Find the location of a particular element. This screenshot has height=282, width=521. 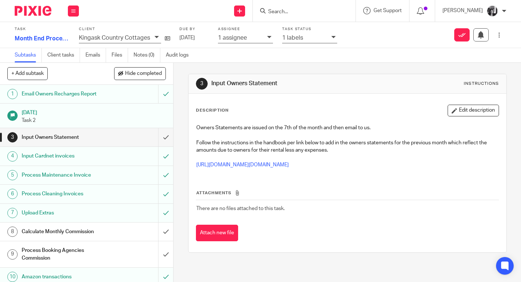

h1: Email Owners Recharges Report is located at coordinates (65, 94).